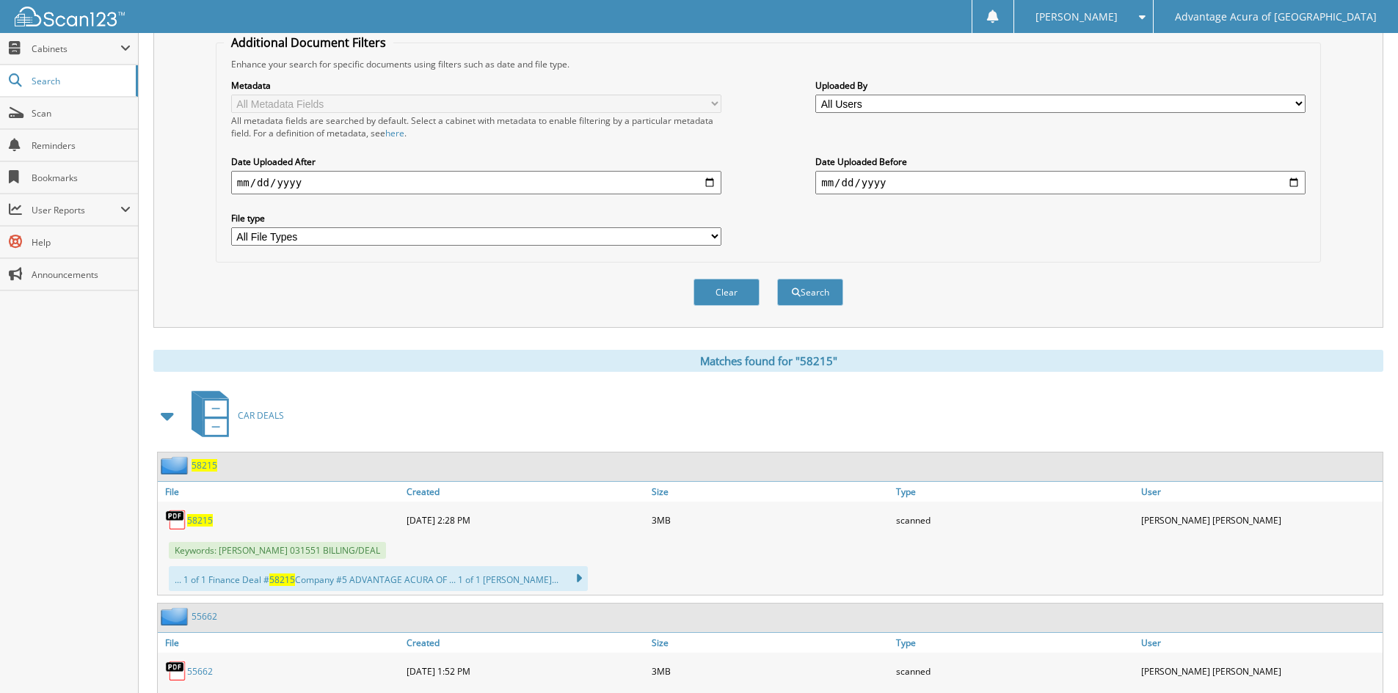  Describe the element at coordinates (768, 64) in the screenshot. I see `div: Enhance your search for specific documents using filters such as date and file type.` at that location.